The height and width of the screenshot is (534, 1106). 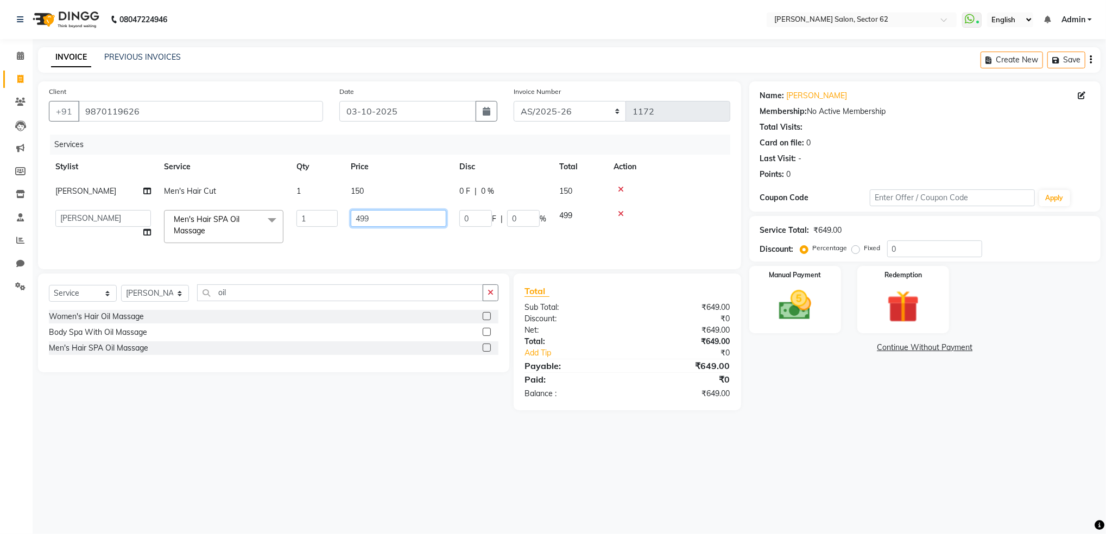 I want to click on span: 1, so click(x=299, y=191).